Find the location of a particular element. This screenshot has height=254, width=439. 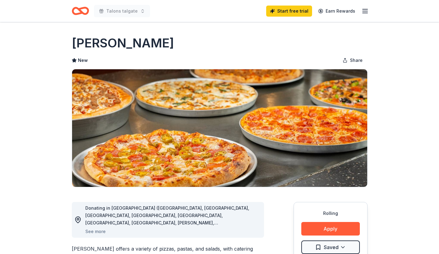

a: Earn Rewards is located at coordinates (337, 11).